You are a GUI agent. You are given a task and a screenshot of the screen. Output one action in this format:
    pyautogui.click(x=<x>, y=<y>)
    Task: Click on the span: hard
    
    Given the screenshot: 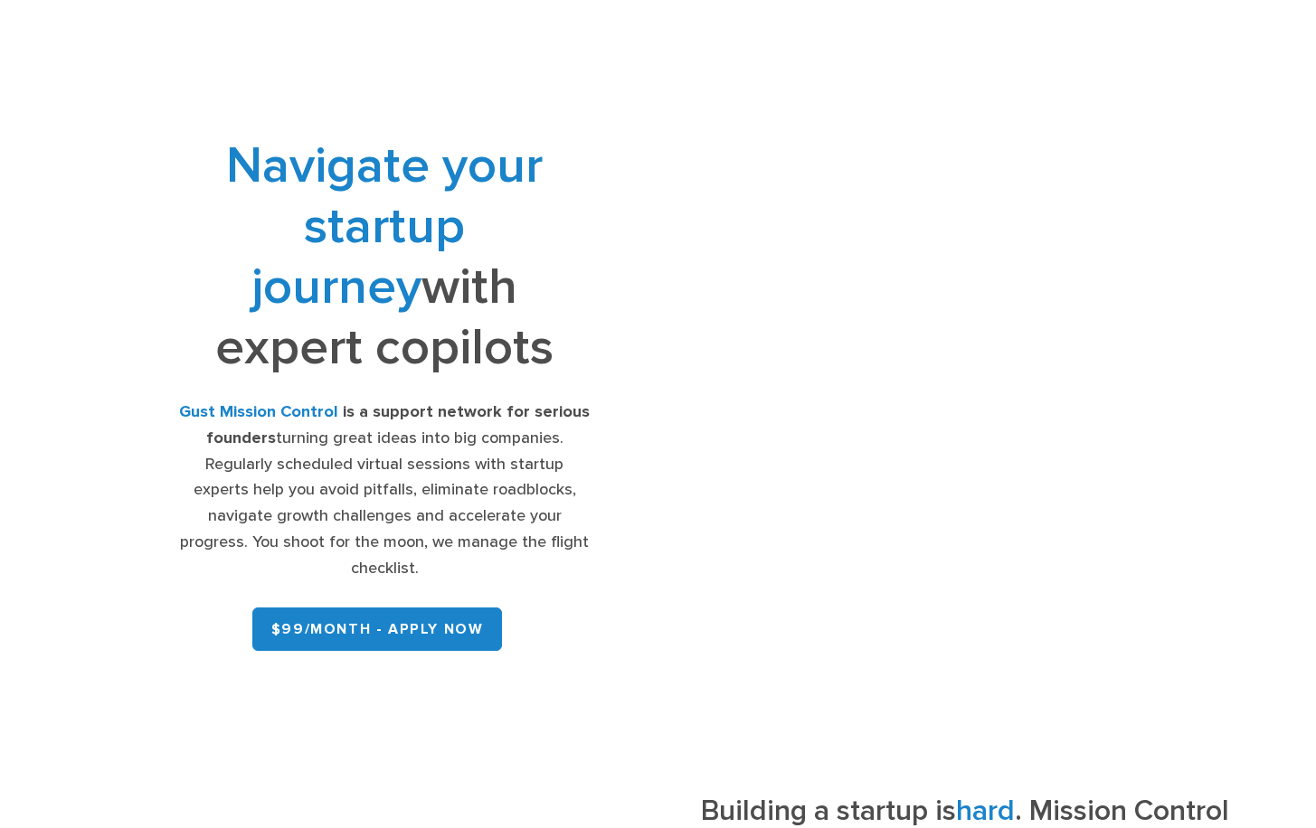 What is the action you would take?
    pyautogui.click(x=985, y=811)
    